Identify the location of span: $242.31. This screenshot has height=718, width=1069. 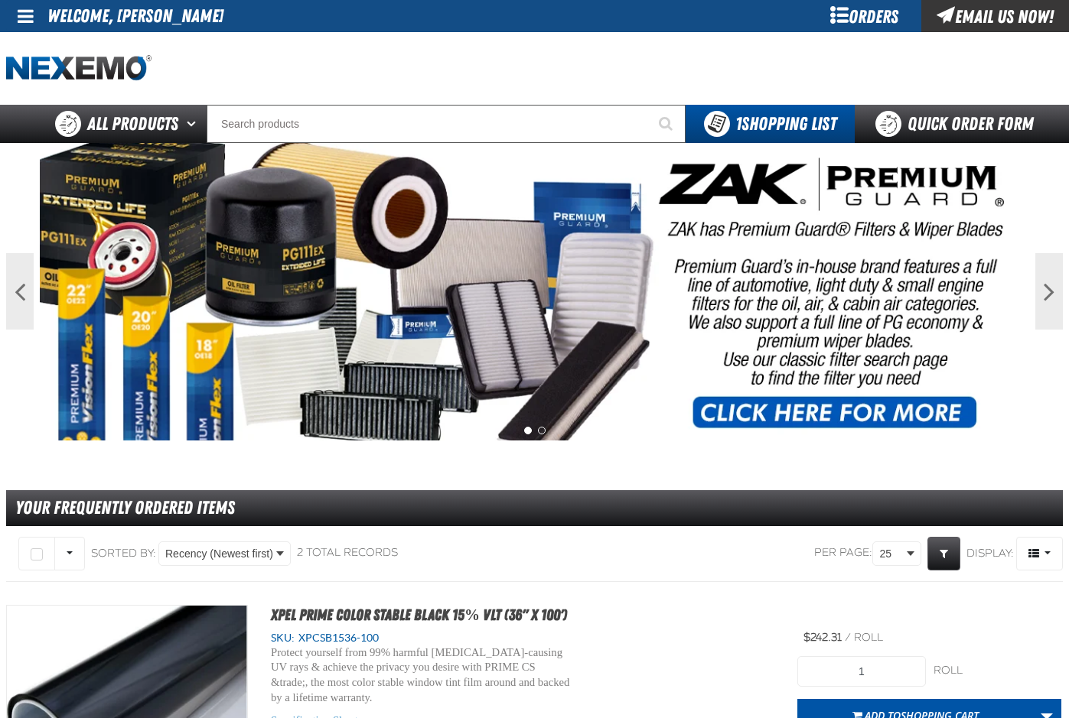
(822, 637).